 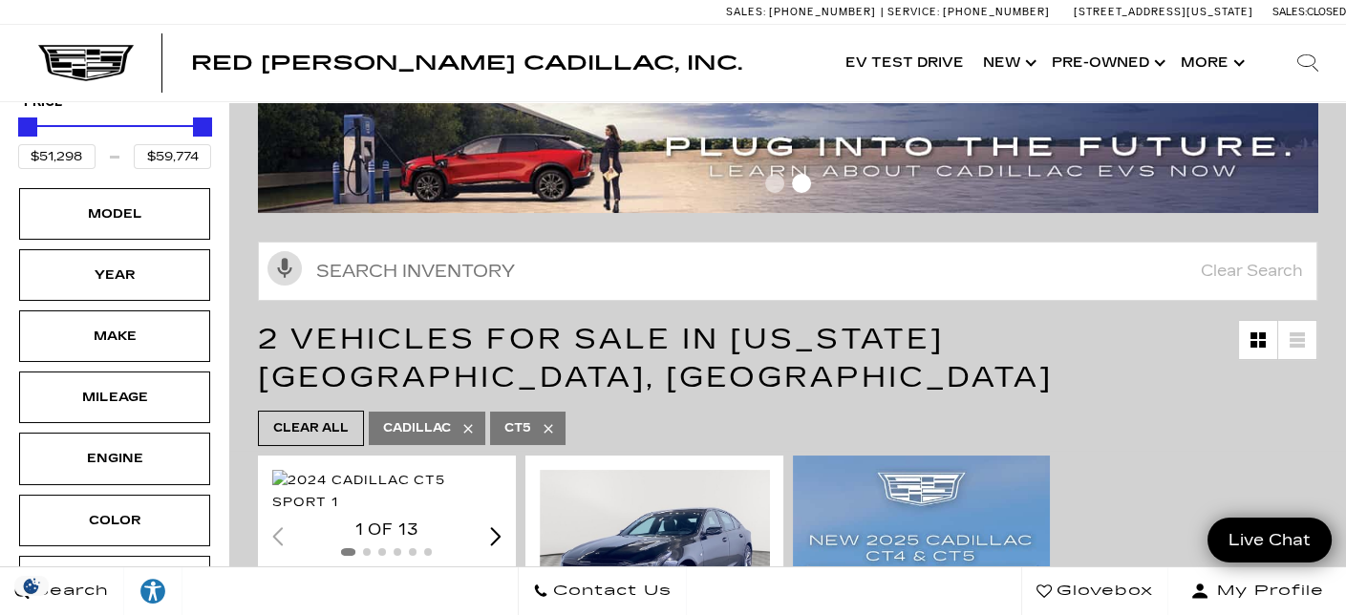 I want to click on a: Contact Us, so click(x=602, y=591).